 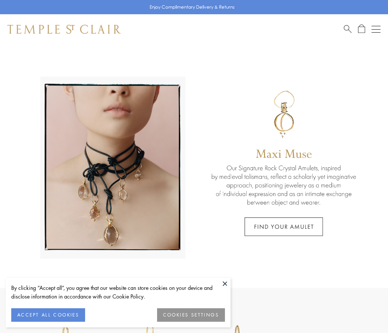 What do you see at coordinates (48, 315) in the screenshot?
I see `button: ACCEPT ALL COOKIES` at bounding box center [48, 315].